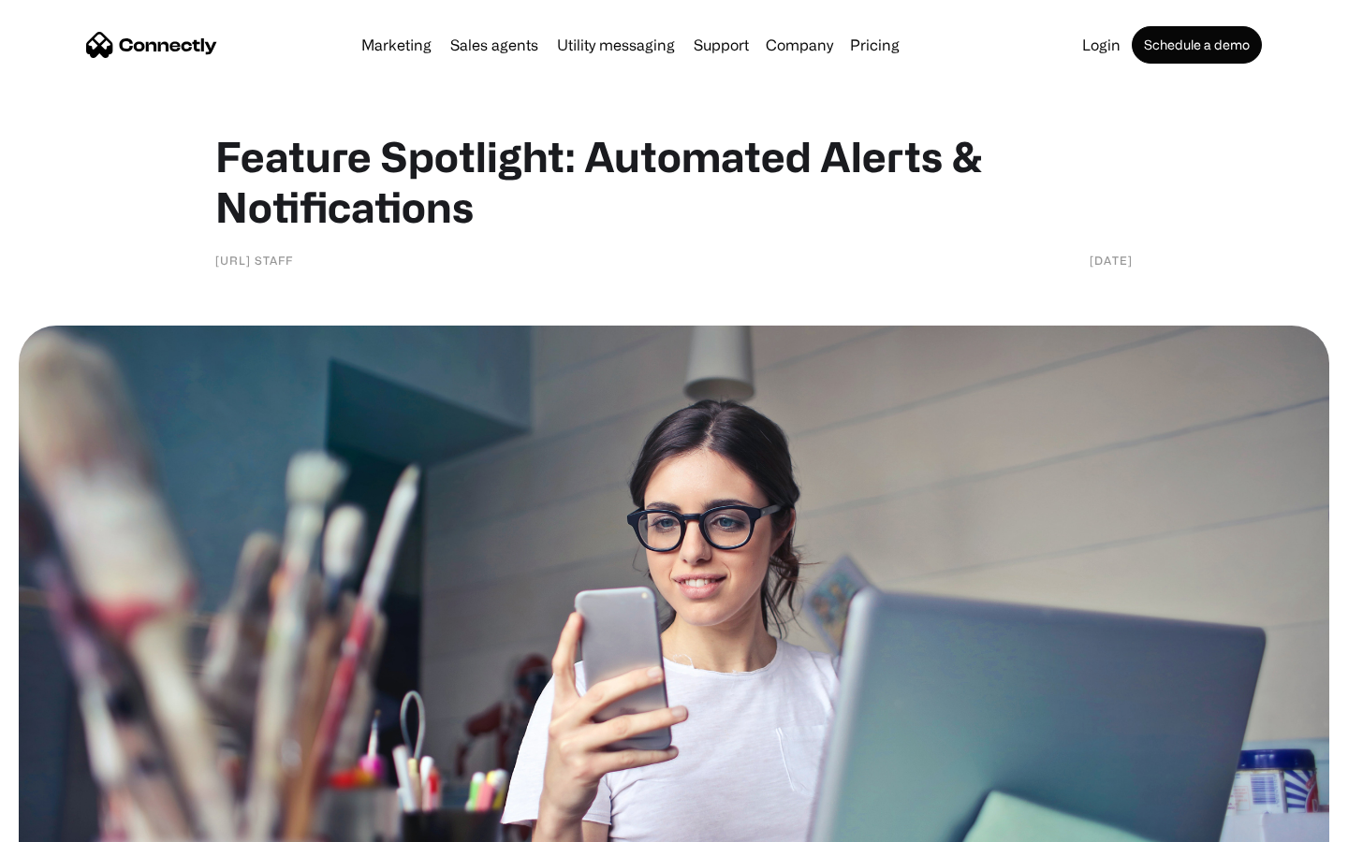  Describe the element at coordinates (66, 823) in the screenshot. I see `aside: Language selected: English` at that location.